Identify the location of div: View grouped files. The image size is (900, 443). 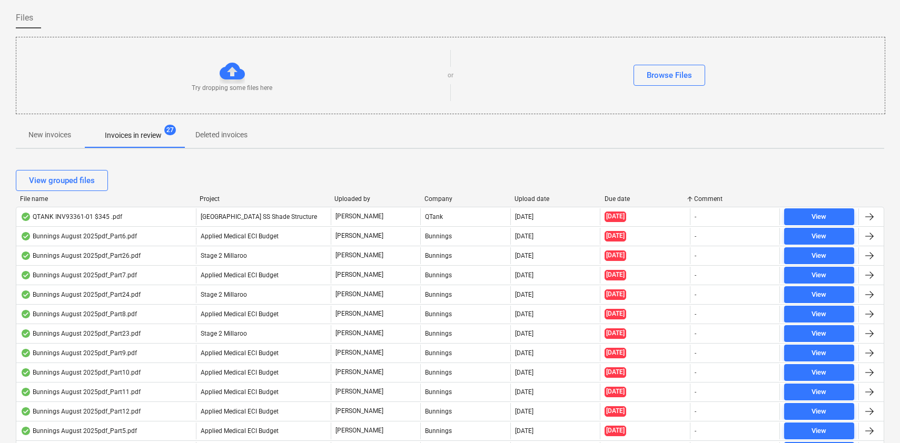
(62, 181).